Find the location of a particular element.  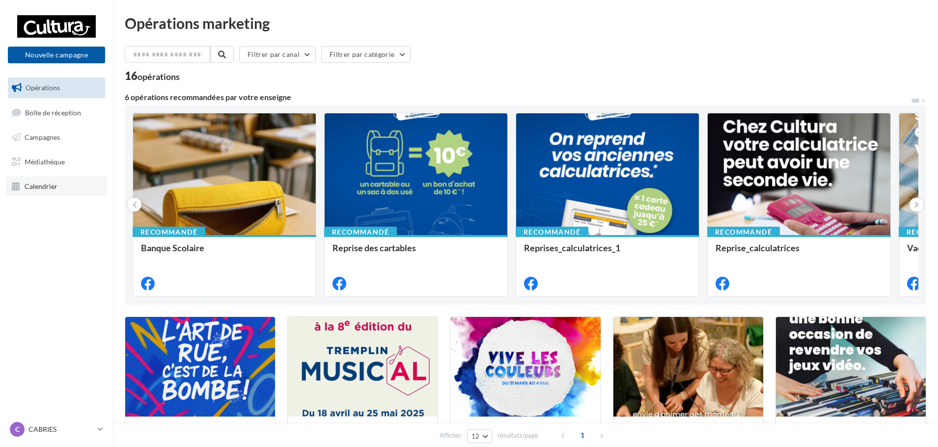

a: Médiathèque is located at coordinates (56, 162).